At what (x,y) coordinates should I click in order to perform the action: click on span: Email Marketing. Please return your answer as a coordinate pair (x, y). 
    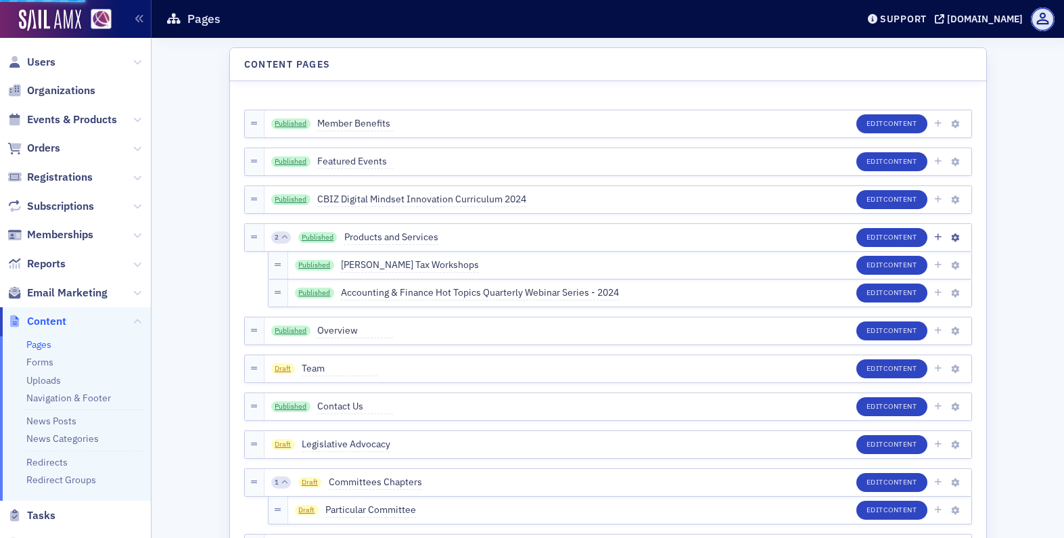
    Looking at the image, I should click on (67, 293).